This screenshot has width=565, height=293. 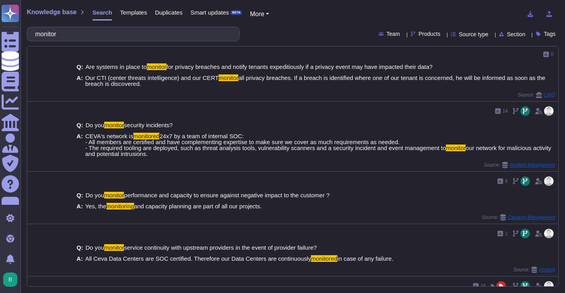 I want to click on span: service continuity with upstream providers in the event of provider failure?, so click(x=220, y=248).